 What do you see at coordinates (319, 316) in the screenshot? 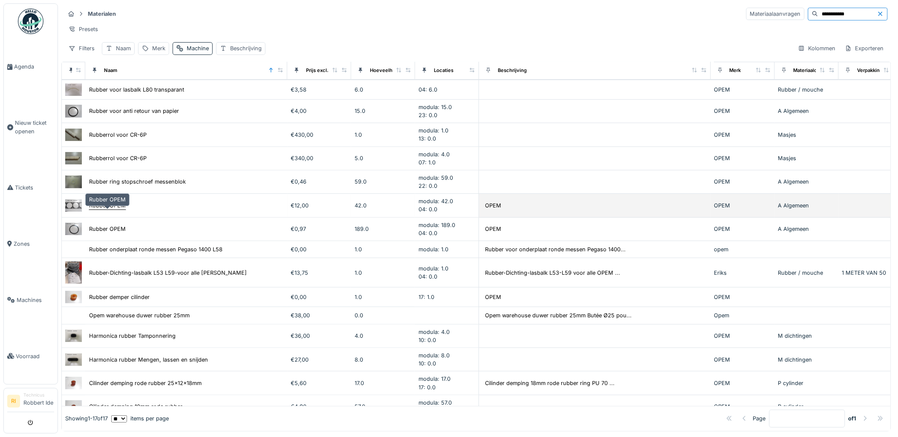
I see `div: €38,00` at bounding box center [319, 316].